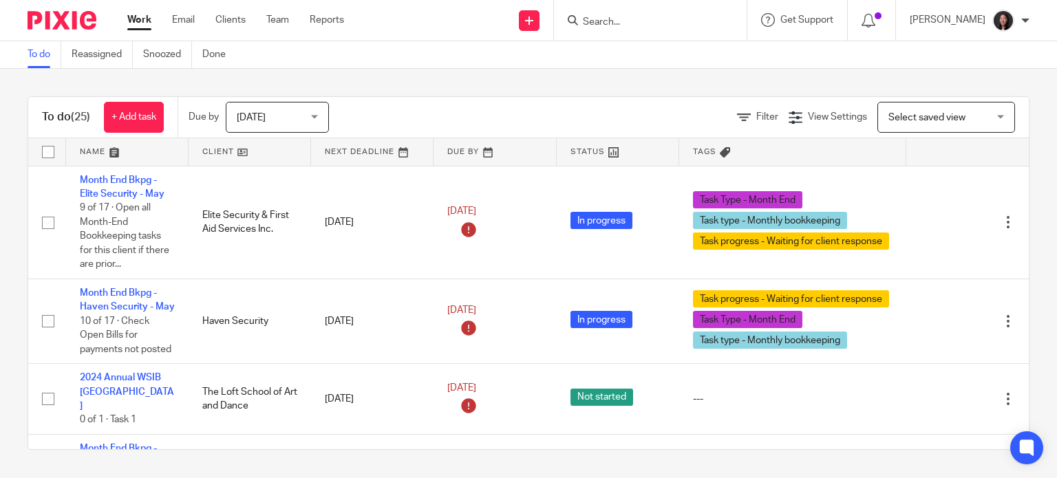 The width and height of the screenshot is (1057, 478). Describe the element at coordinates (44, 54) in the screenshot. I see `a: To do` at that location.